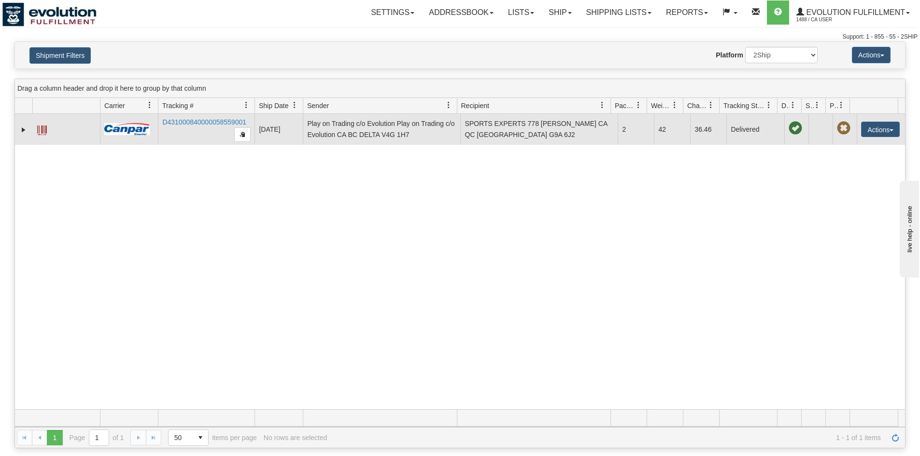 The image size is (920, 456). What do you see at coordinates (674, 105) in the screenshot?
I see `a: Weight filter column settings` at bounding box center [674, 105].